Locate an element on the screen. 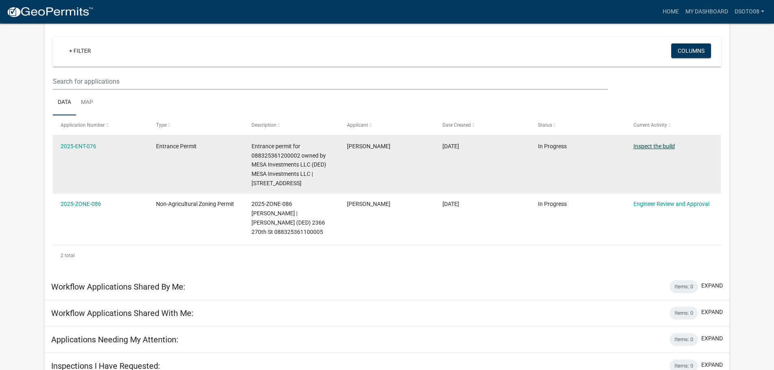  a: Inspect the build is located at coordinates (654, 146).